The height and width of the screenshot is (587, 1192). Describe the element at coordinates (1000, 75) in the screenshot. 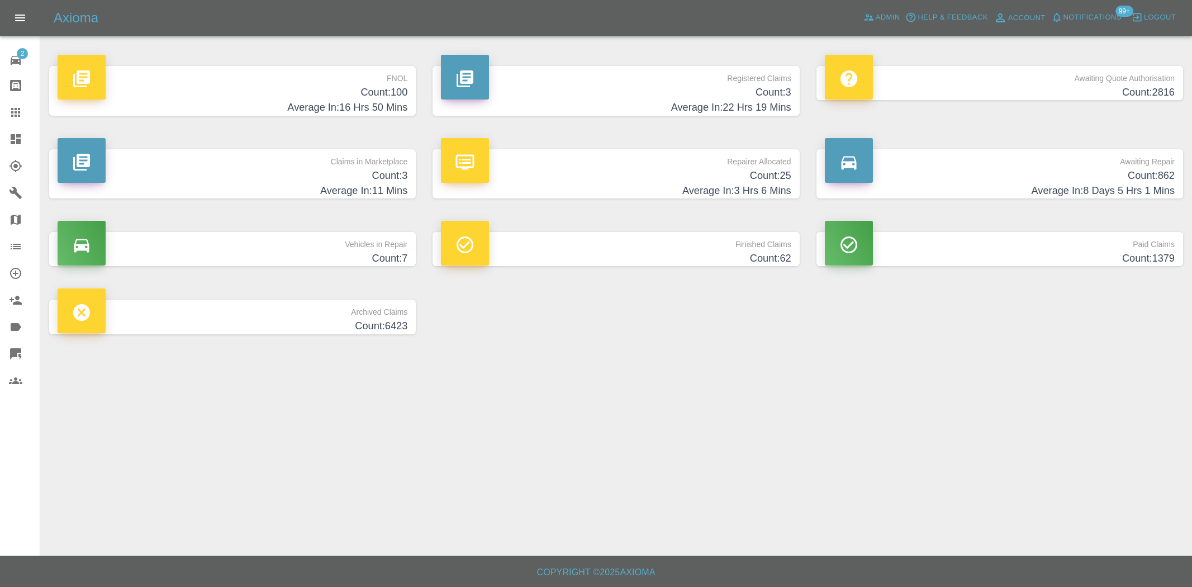

I see `p: Awaiting Quote Authorisation` at that location.